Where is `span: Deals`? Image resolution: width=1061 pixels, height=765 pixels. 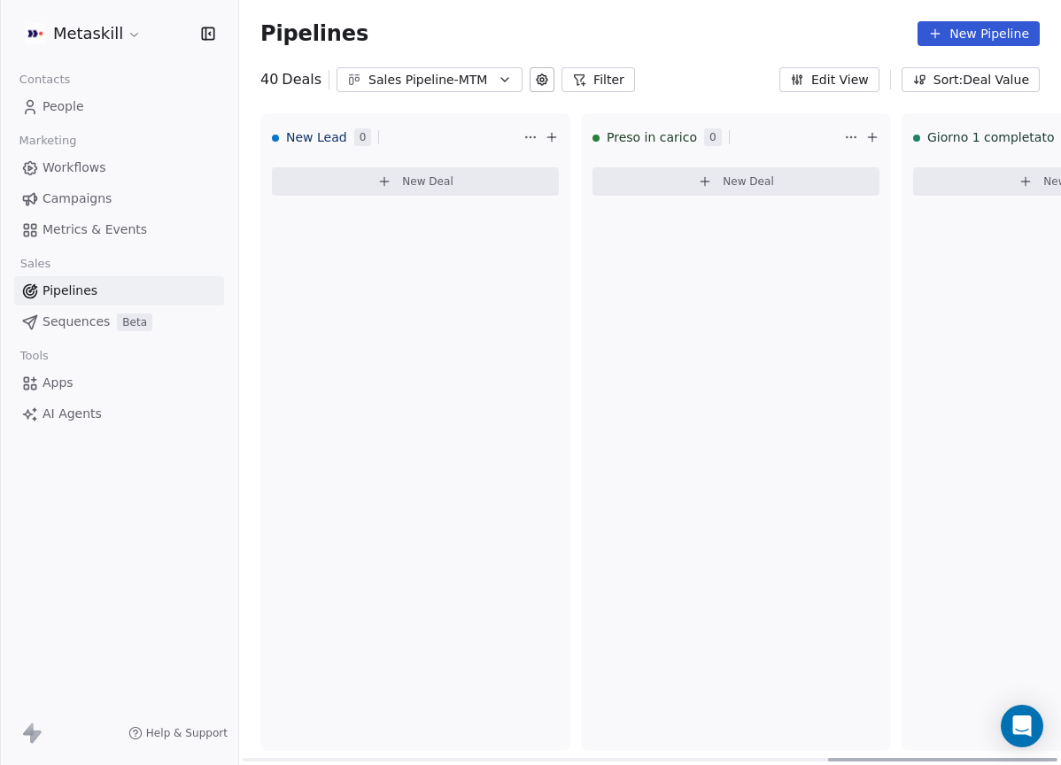
span: Deals is located at coordinates (301, 80).